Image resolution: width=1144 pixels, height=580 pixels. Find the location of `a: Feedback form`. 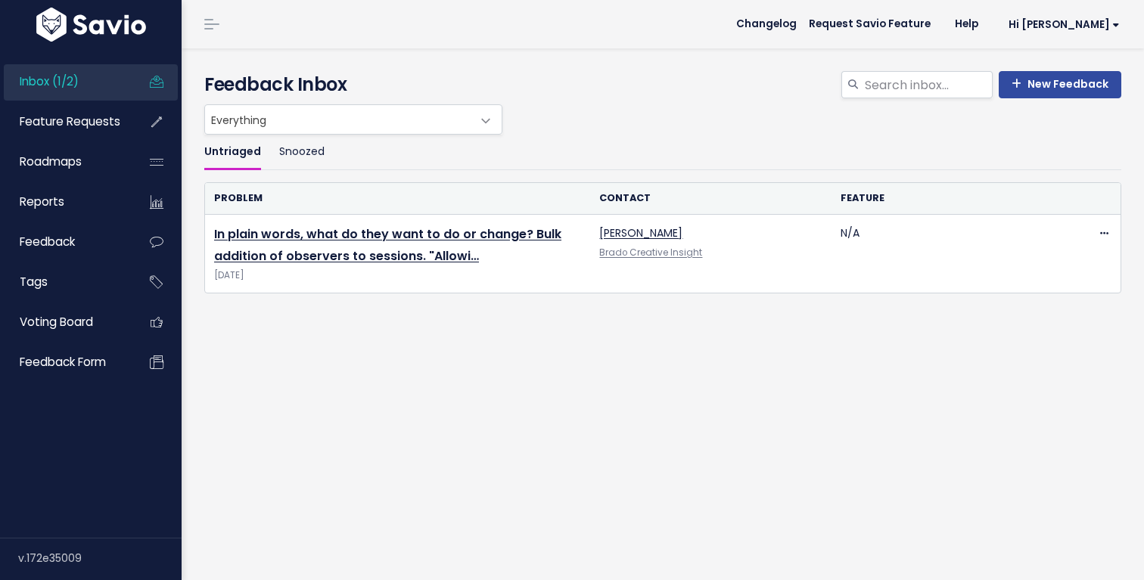

a: Feedback form is located at coordinates (64, 363).